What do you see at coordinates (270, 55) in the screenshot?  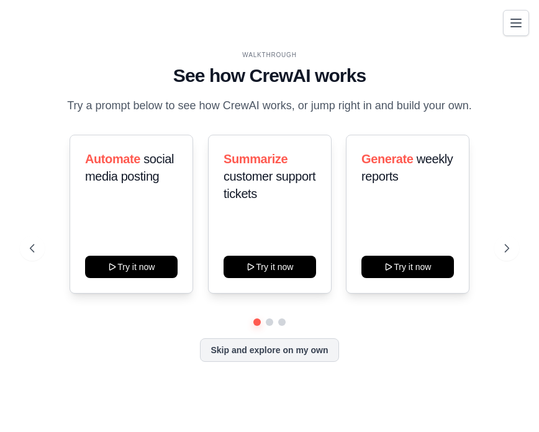 I see `div: WALKTHROUGH` at bounding box center [270, 55].